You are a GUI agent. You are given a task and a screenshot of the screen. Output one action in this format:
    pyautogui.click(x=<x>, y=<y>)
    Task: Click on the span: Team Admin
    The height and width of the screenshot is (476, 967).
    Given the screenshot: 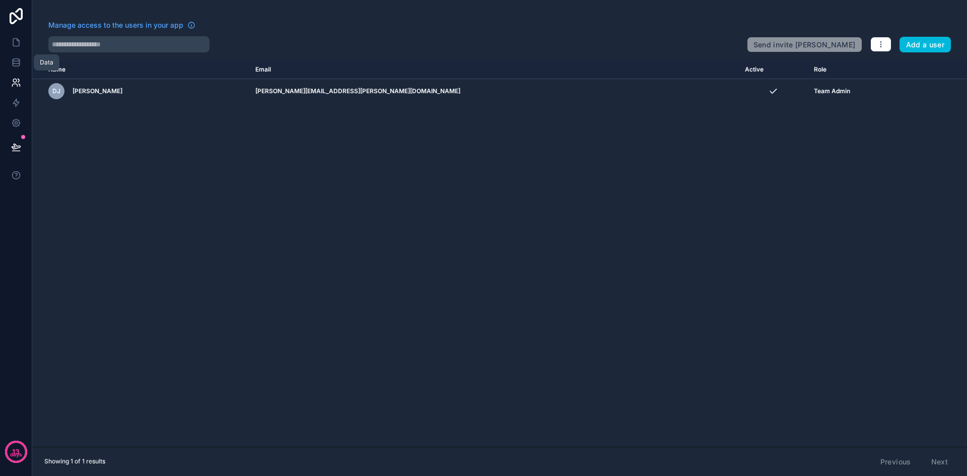 What is the action you would take?
    pyautogui.click(x=832, y=91)
    